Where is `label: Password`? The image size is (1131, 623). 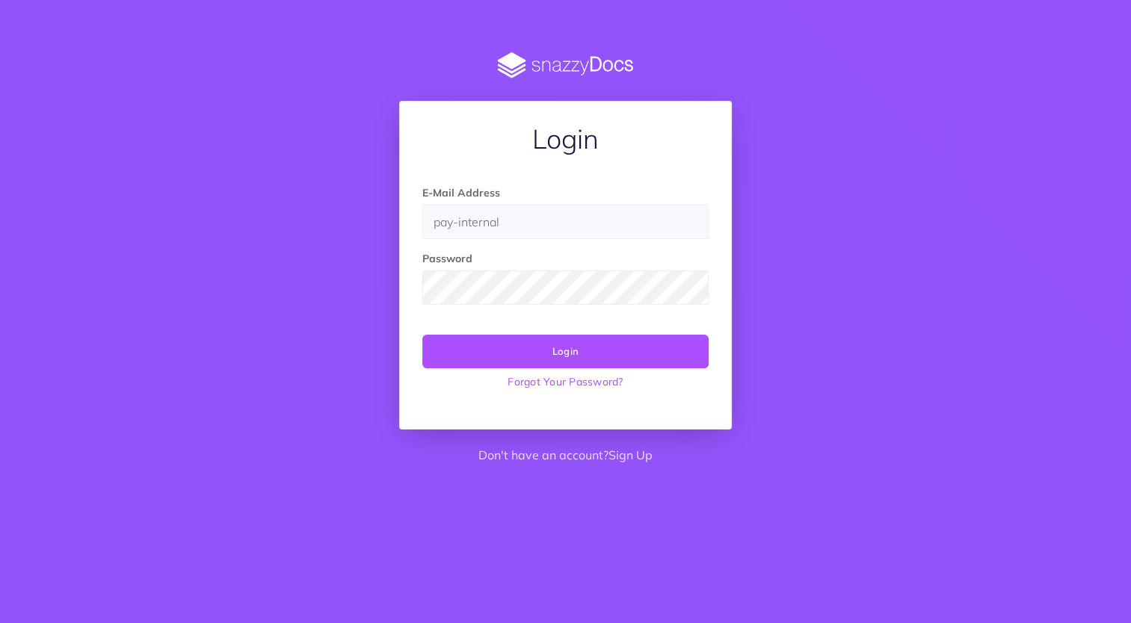
label: Password is located at coordinates (447, 259).